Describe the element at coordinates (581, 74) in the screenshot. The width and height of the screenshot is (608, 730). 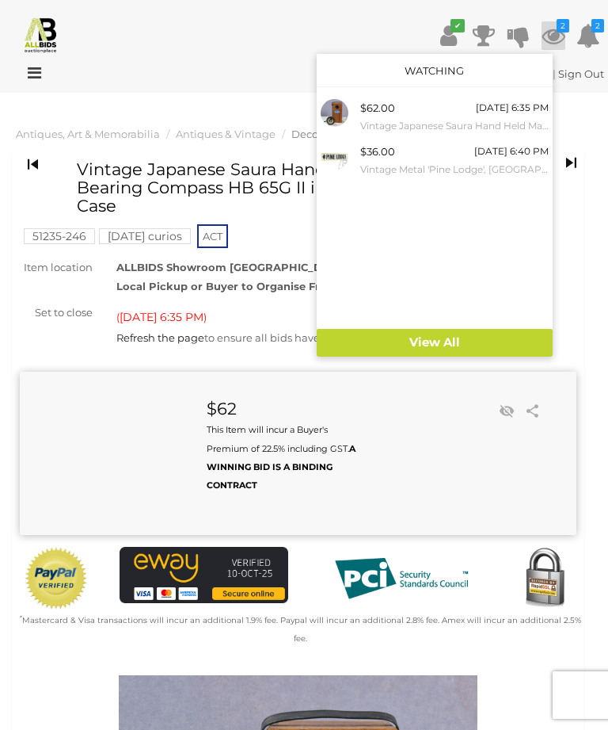
I see `a: Sign Out` at that location.